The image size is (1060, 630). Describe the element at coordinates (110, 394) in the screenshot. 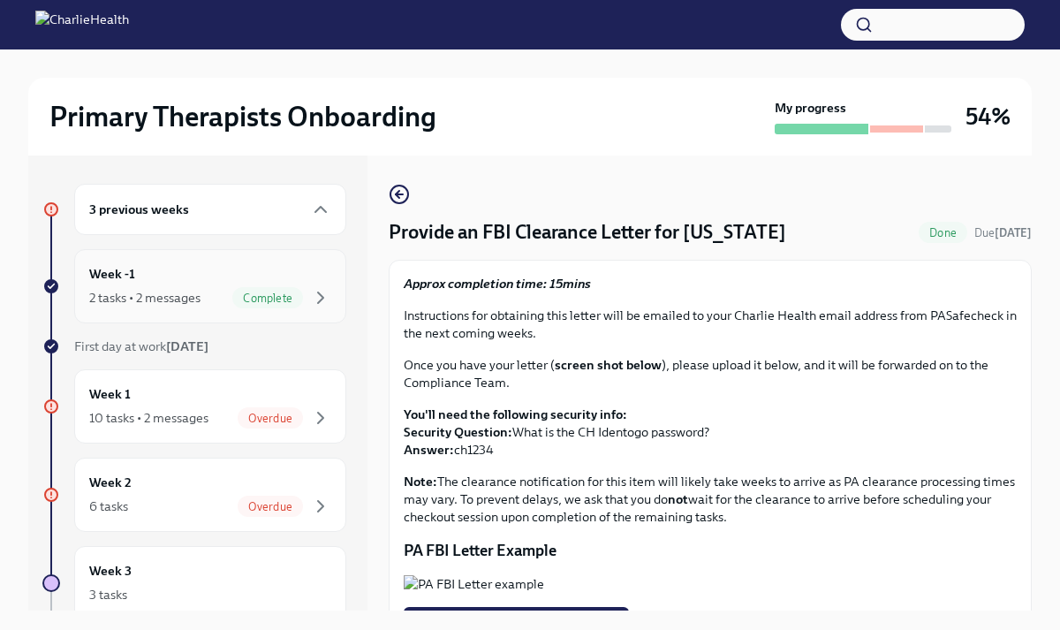

I see `h6: Week 1` at that location.